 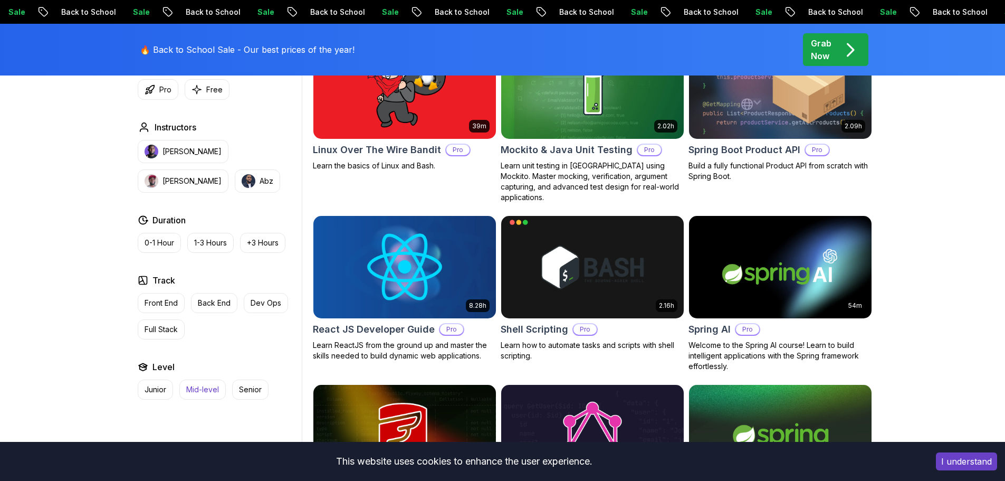 What do you see at coordinates (405, 166) in the screenshot?
I see `p: Learn the basics of Linux and Bash.` at bounding box center [405, 166].